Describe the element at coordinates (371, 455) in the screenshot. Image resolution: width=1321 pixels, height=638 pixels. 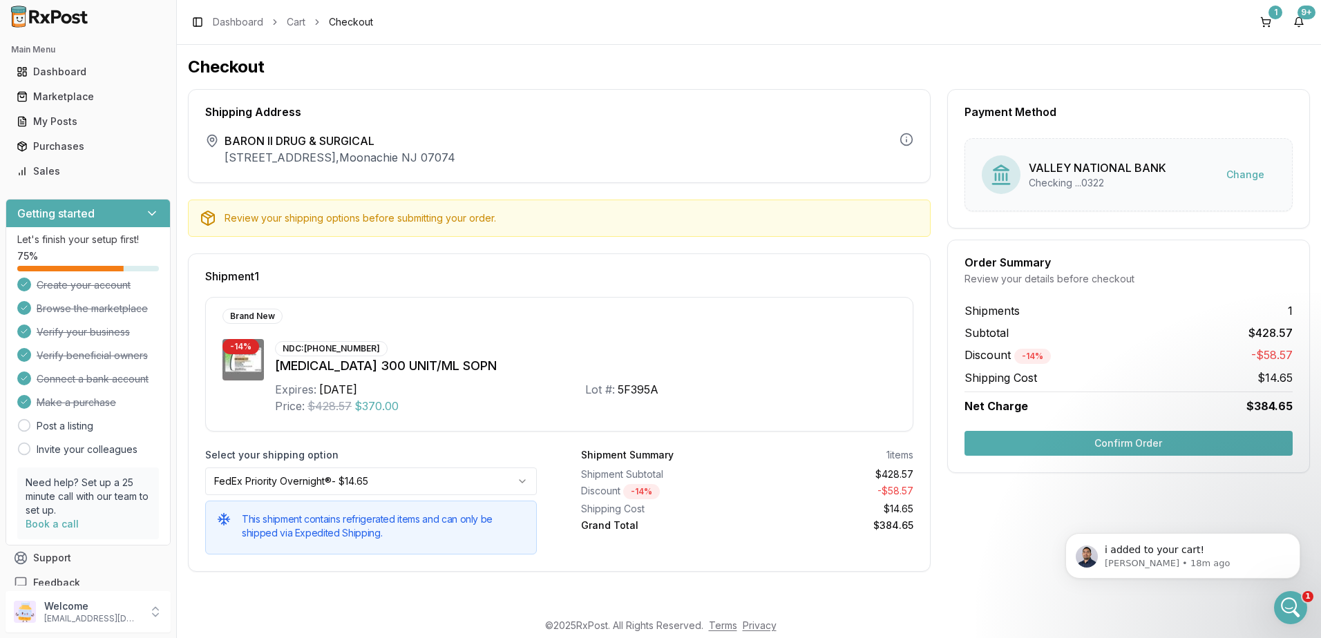
I see `label: Select your shipping option` at that location.